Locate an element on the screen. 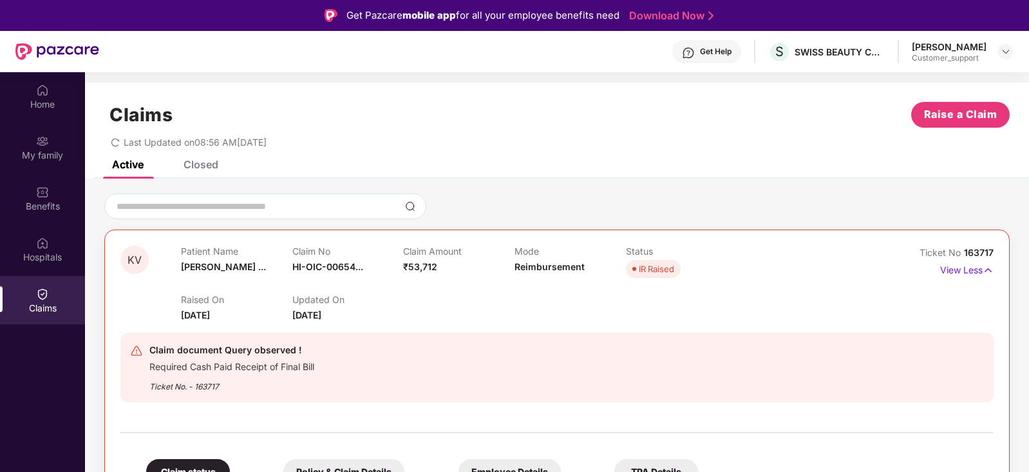  img: svg+xml;base64,PHN2ZyBpZD0iSG9zcGl0YWxzIiB4bWxucz0iaHR0cDovL3d3dy53My5vcmcvMjAwMC9zdmciIHdpZHRoPS... is located at coordinates (43, 243).